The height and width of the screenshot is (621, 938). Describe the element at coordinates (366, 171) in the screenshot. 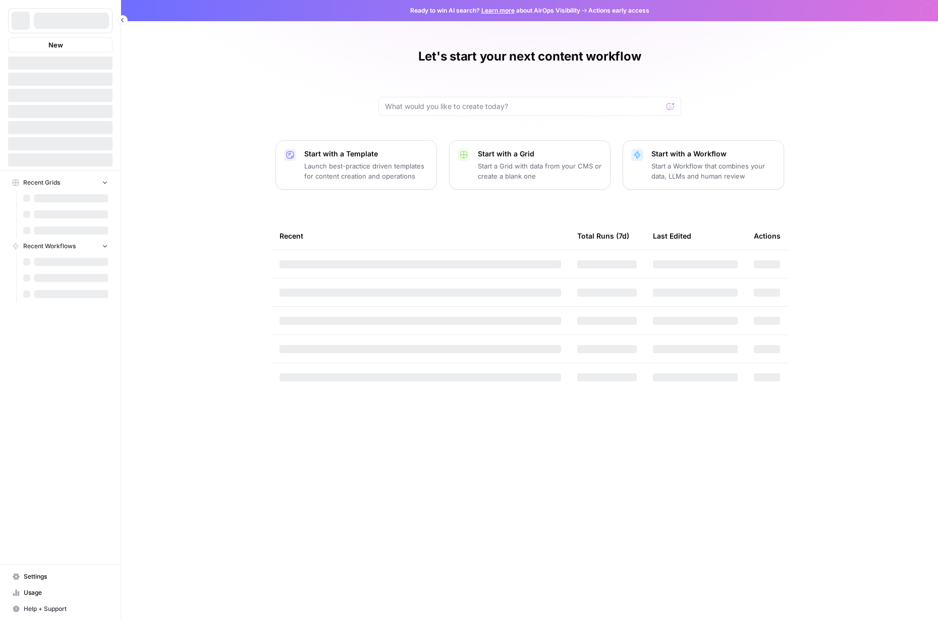

I see `p: Launch best-practice driven templates for content creation and operations` at that location.